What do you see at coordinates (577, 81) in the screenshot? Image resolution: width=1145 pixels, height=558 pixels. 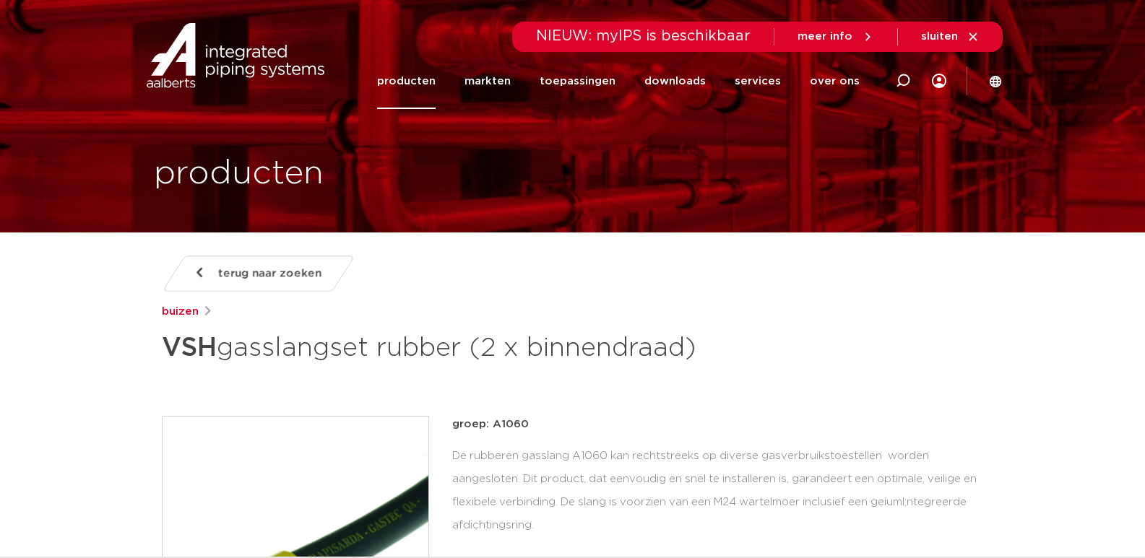 I see `a: toepassingen` at bounding box center [577, 81].